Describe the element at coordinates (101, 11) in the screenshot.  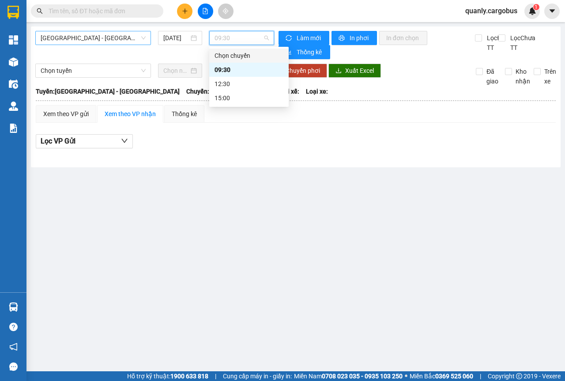
I see `input: Tìm tên, số ĐT hoặc mã đơn` at that location.